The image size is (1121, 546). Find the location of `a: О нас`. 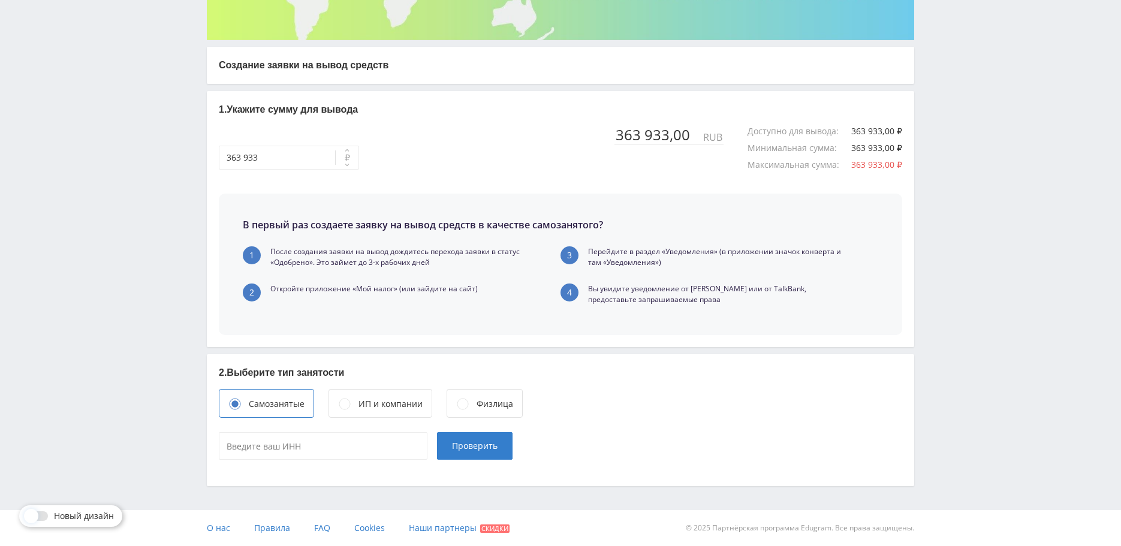

a: О нас is located at coordinates (218, 528).